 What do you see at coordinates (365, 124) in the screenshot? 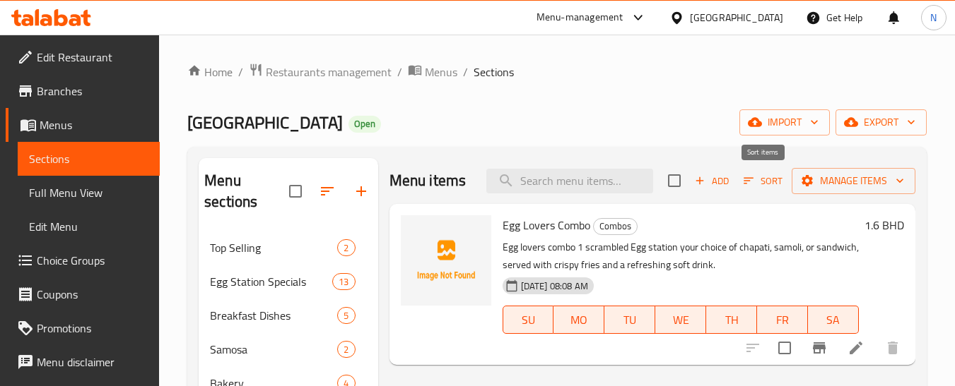
I see `span: Open` at bounding box center [365, 124].